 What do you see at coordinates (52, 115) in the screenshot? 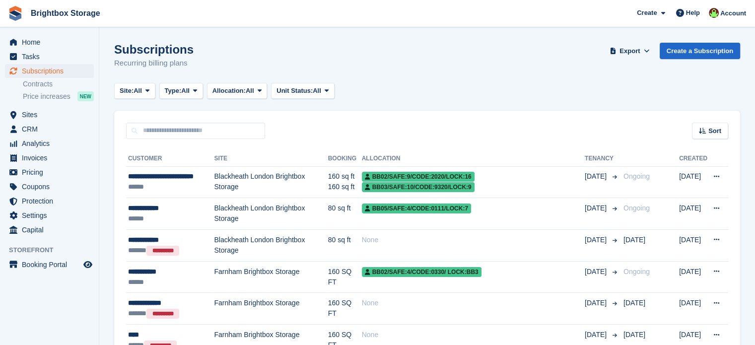
I see `span: Sites` at bounding box center [52, 115].